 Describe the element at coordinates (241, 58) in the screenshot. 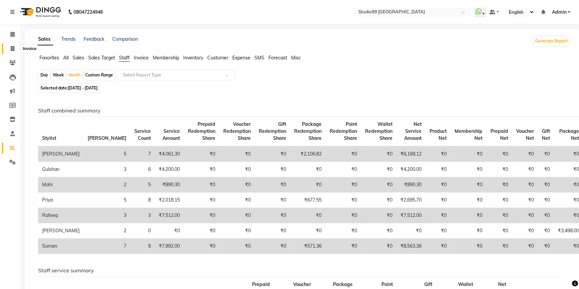

I see `span: Expense` at that location.